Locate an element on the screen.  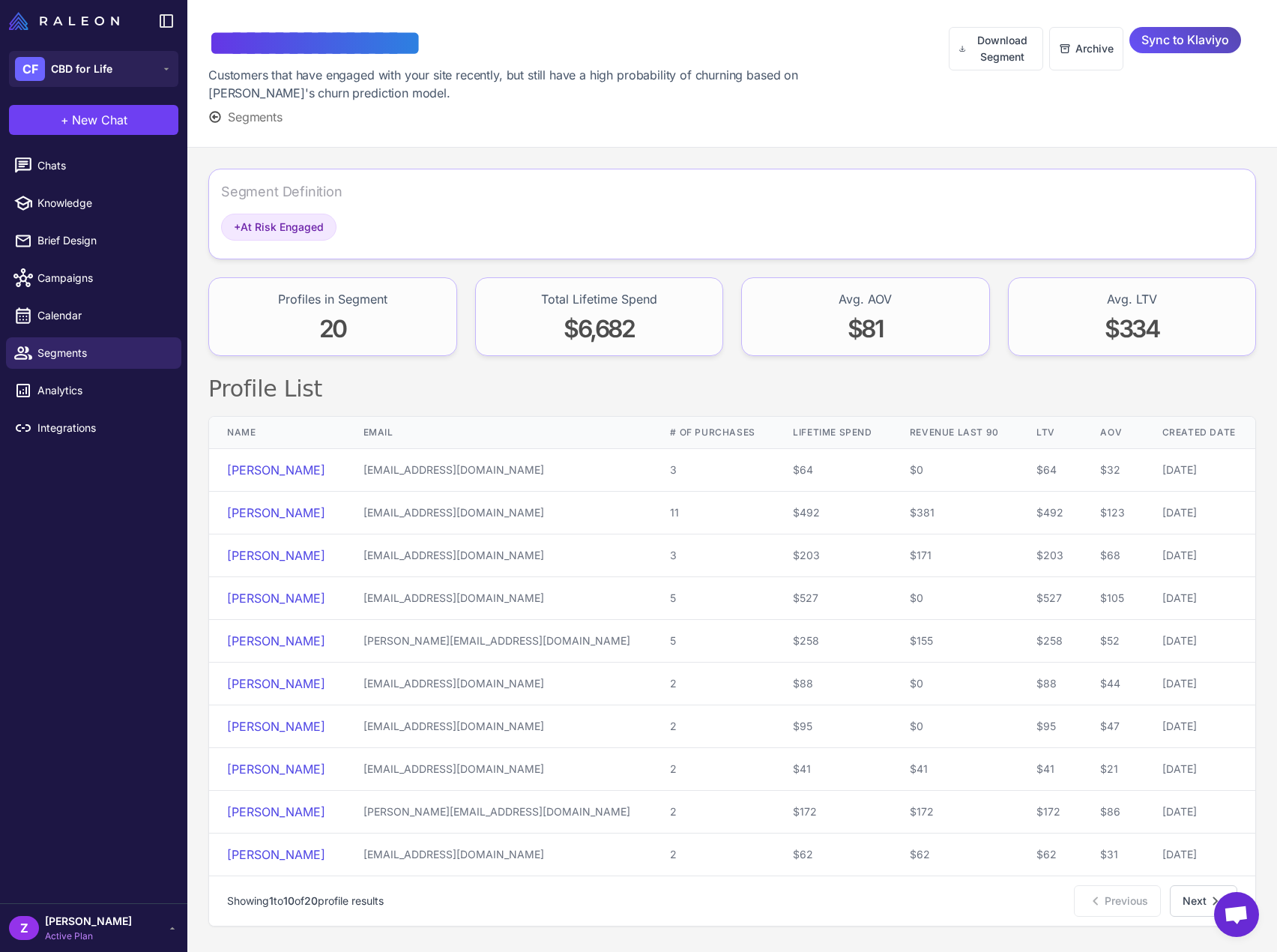
a: Brief Design is located at coordinates (94, 240).